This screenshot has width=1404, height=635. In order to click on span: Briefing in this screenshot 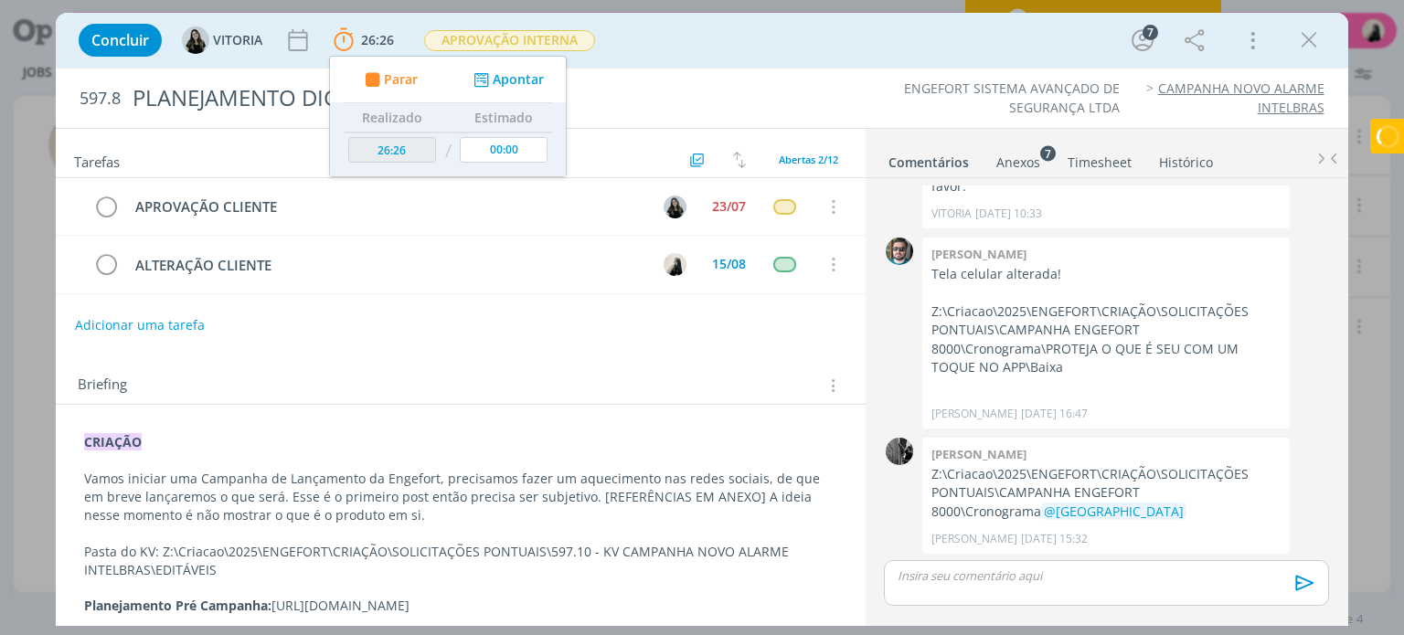, I will do `click(102, 386)`.